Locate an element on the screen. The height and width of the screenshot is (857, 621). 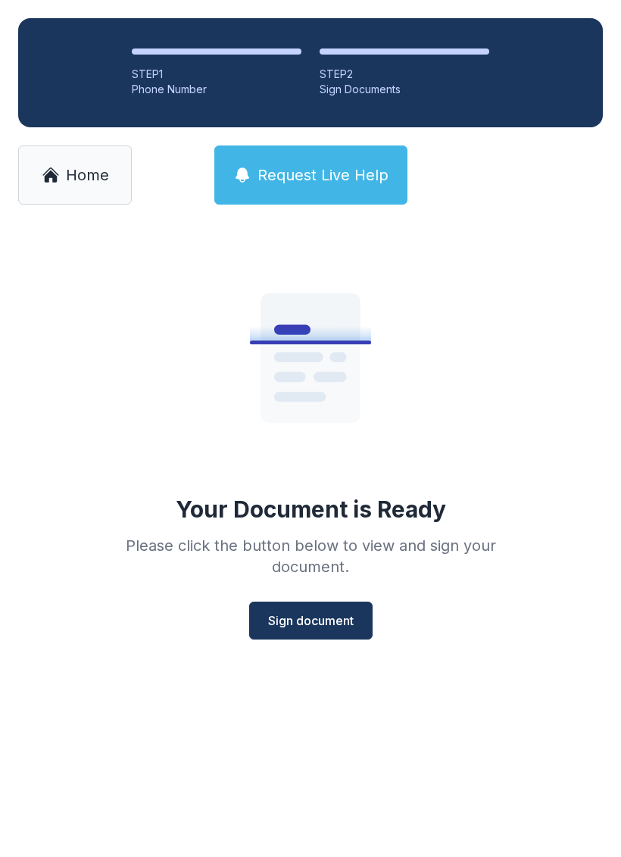
span: Home is located at coordinates (87, 175).